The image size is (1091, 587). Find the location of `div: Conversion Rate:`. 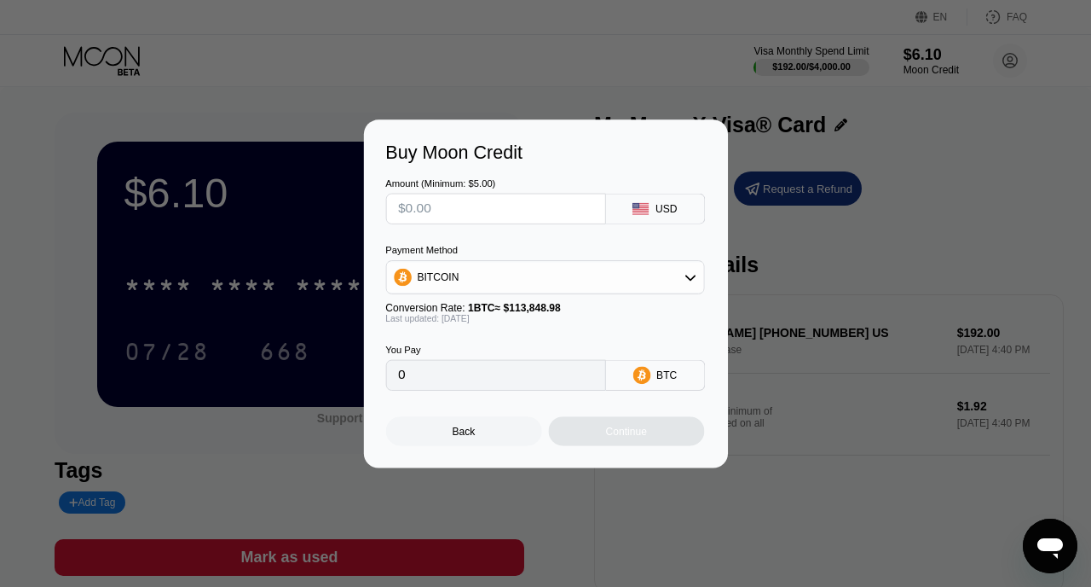

div: Conversion Rate: is located at coordinates (545, 307).